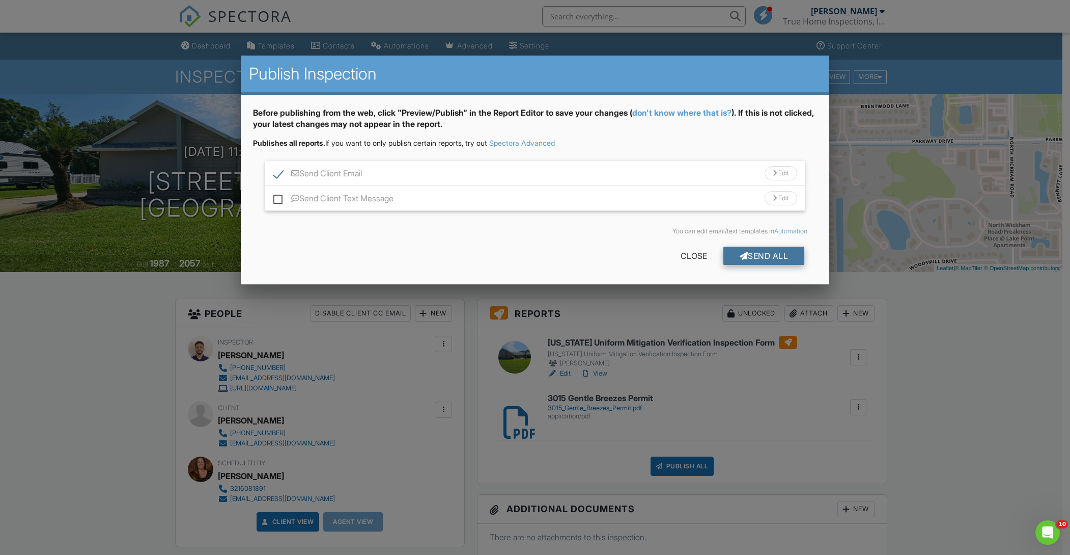 The height and width of the screenshot is (555, 1070). What do you see at coordinates (764, 256) in the screenshot?
I see `div: Send All` at bounding box center [764, 256].